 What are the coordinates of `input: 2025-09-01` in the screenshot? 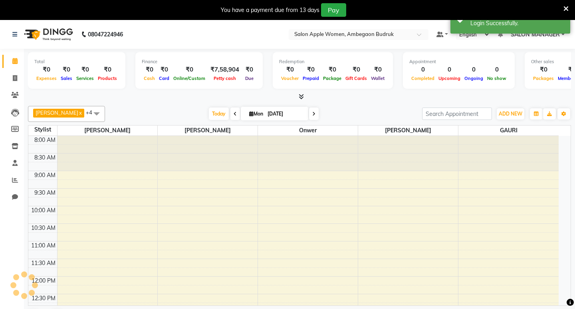 It's located at (285, 114).